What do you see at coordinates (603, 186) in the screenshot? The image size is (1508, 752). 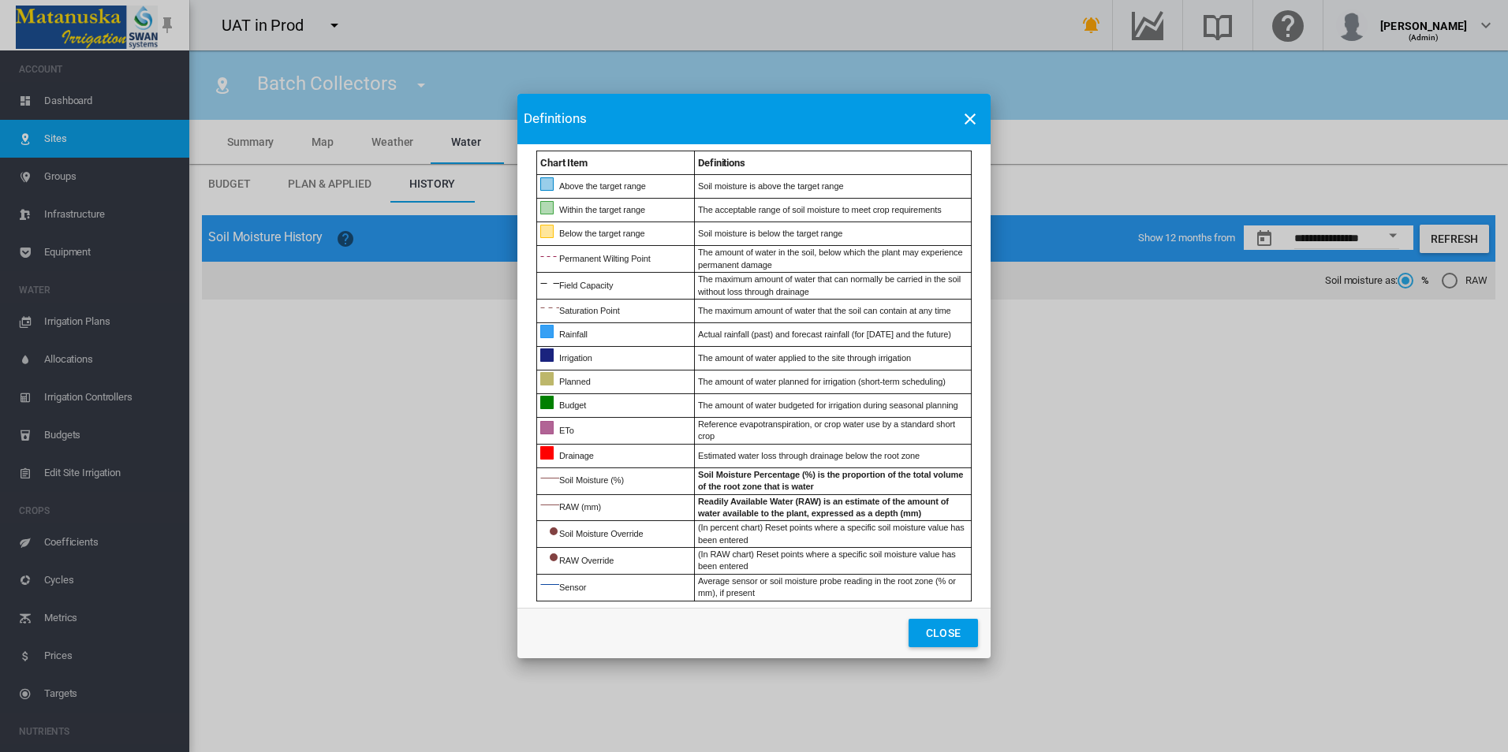 I see `div: Above the target range` at bounding box center [603, 186].